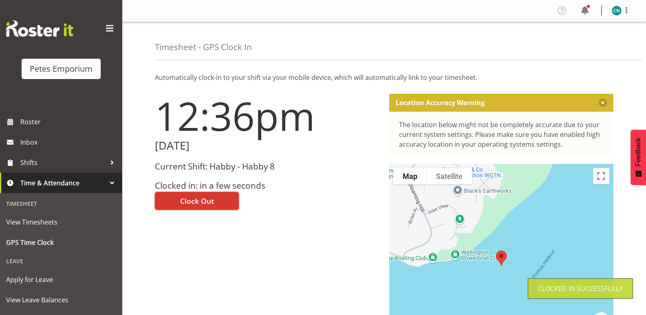 Image resolution: width=646 pixels, height=315 pixels. What do you see at coordinates (69, 122) in the screenshot?
I see `span: Roster` at bounding box center [69, 122].